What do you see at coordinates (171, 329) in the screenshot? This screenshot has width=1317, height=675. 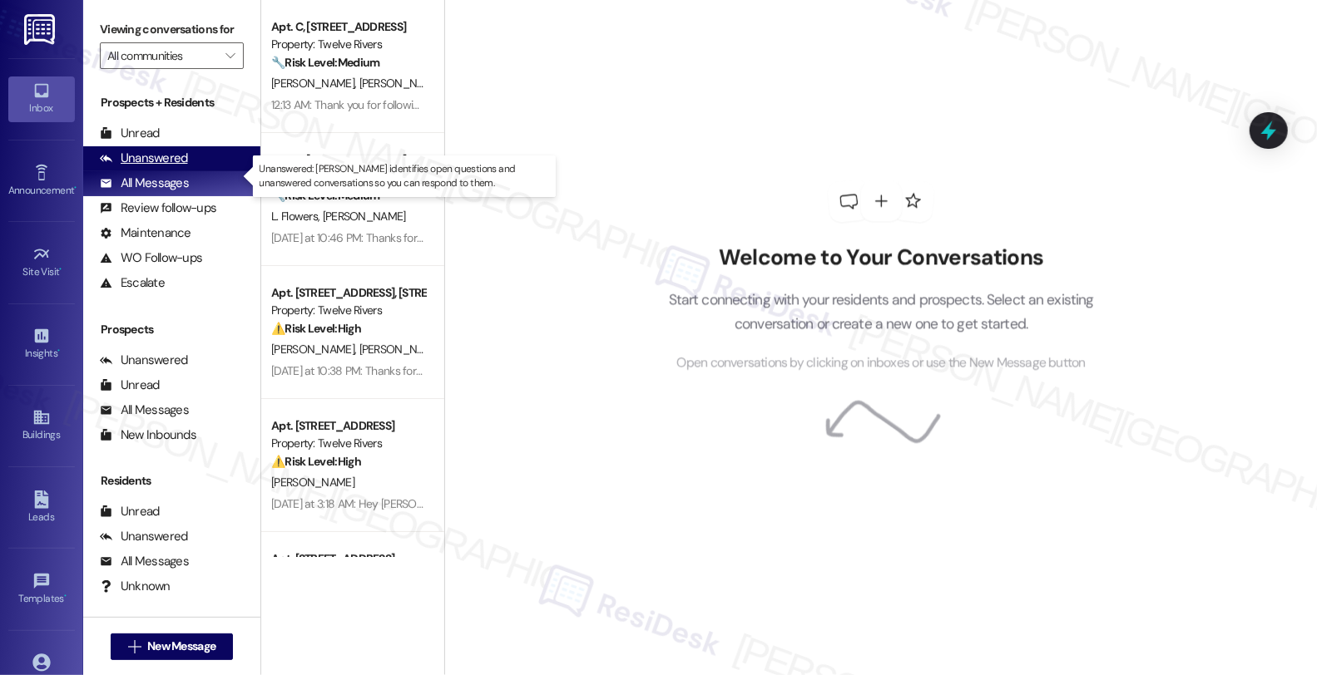 I see `div: Prospects` at bounding box center [171, 329].